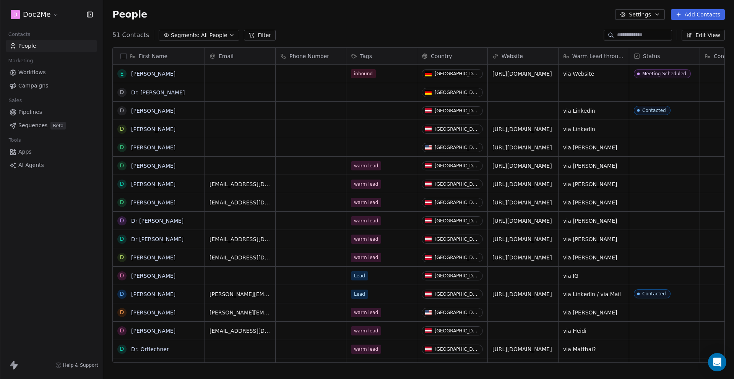  Describe the element at coordinates (664, 56) in the screenshot. I see `div: Status` at that location.